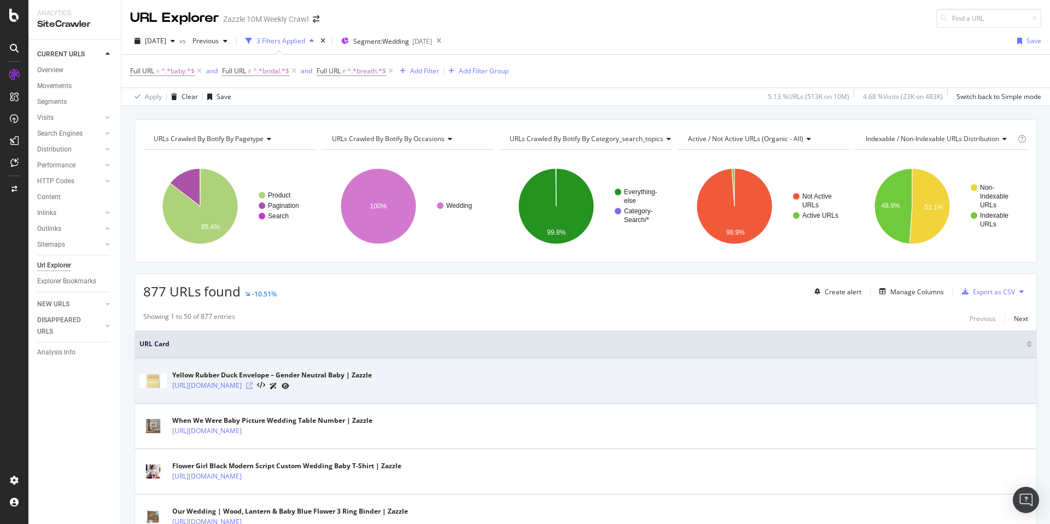 This screenshot has height=524, width=1050. Describe the element at coordinates (988, 188) in the screenshot. I see `text: Non-` at that location.